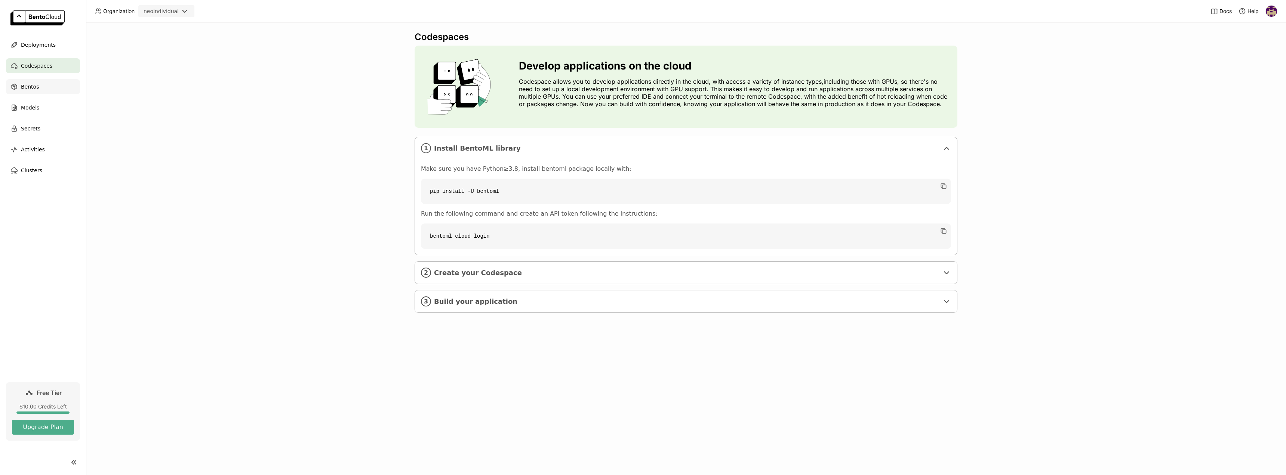 This screenshot has height=475, width=1286. Describe the element at coordinates (43, 150) in the screenshot. I see `a: Activities` at that location.